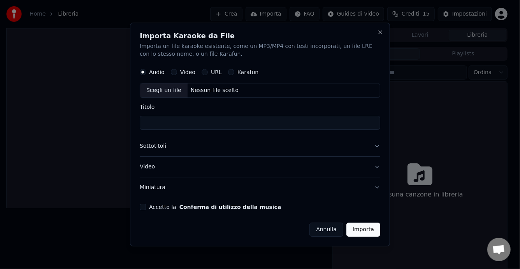  I want to click on button: Accetto la, so click(230, 207).